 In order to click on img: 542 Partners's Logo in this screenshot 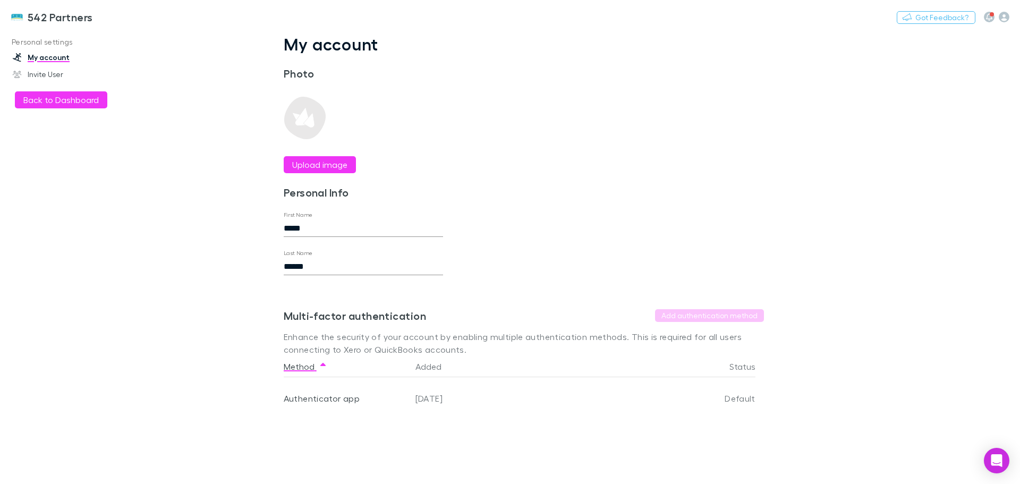, I will do `click(17, 17)`.